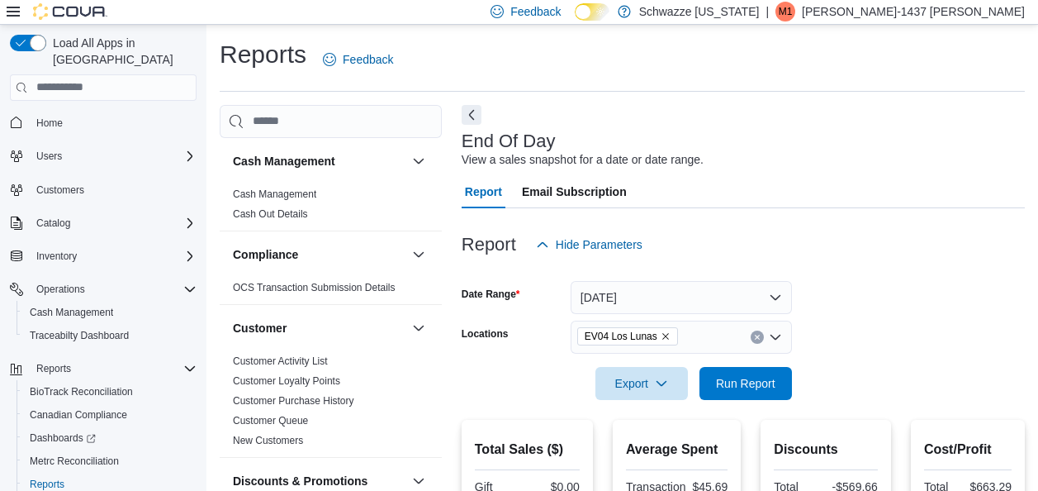 The width and height of the screenshot is (1038, 491). Describe the element at coordinates (110, 392) in the screenshot. I see `button: BioTrack Reconciliation` at that location.